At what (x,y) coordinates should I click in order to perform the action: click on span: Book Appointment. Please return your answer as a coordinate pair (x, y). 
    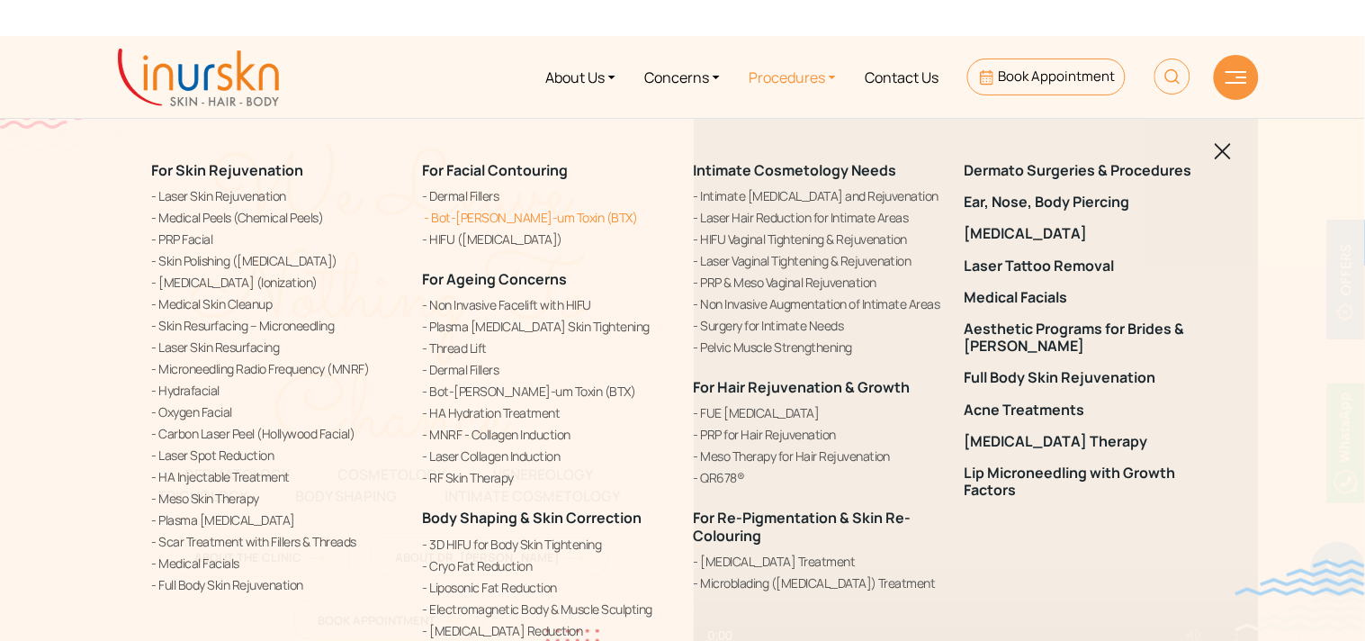
    Looking at the image, I should click on (1057, 76).